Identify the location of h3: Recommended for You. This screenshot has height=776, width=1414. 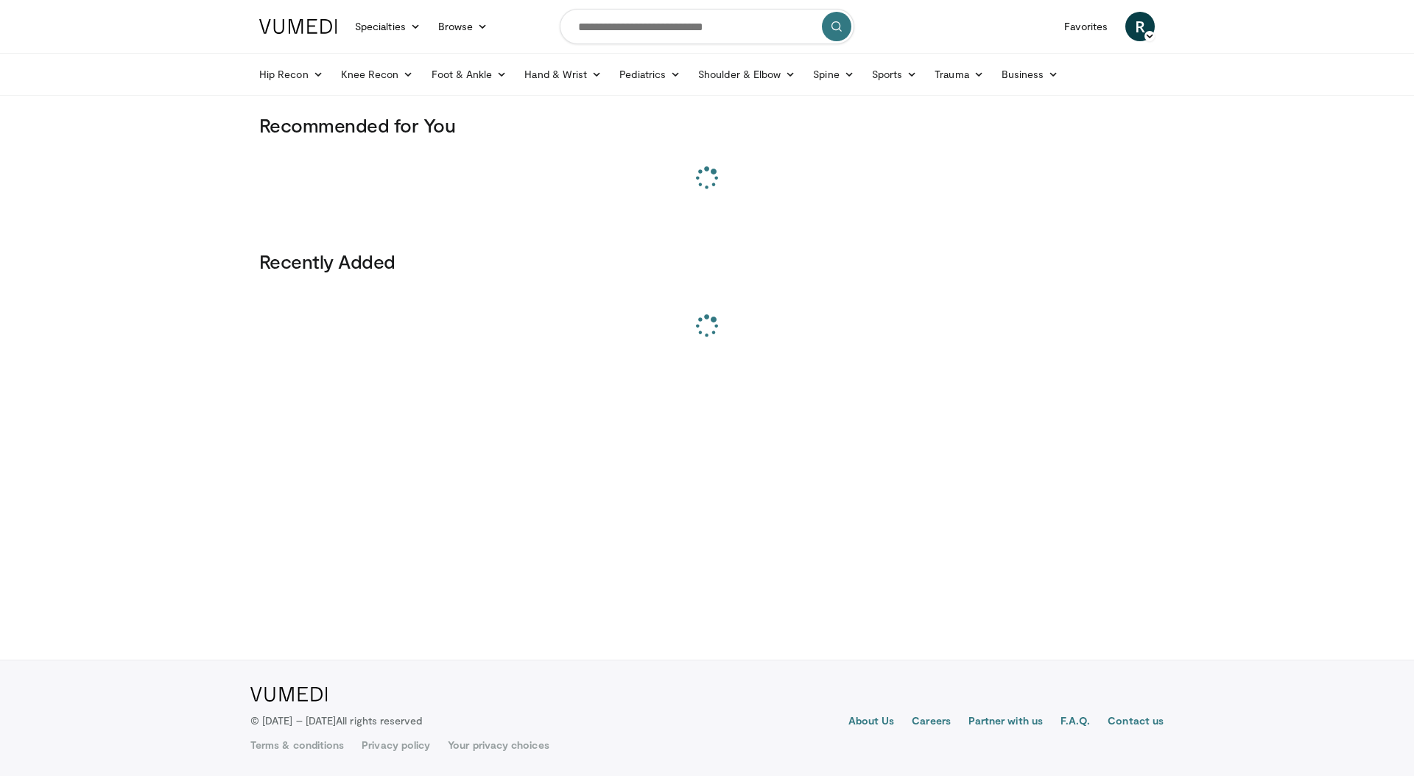
(707, 125).